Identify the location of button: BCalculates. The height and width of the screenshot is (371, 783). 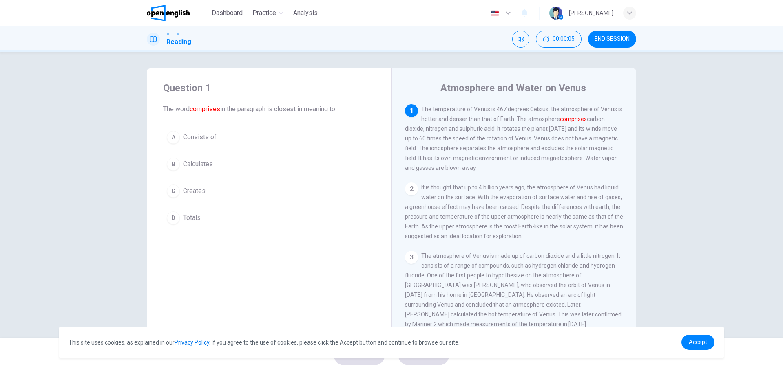
(269, 164).